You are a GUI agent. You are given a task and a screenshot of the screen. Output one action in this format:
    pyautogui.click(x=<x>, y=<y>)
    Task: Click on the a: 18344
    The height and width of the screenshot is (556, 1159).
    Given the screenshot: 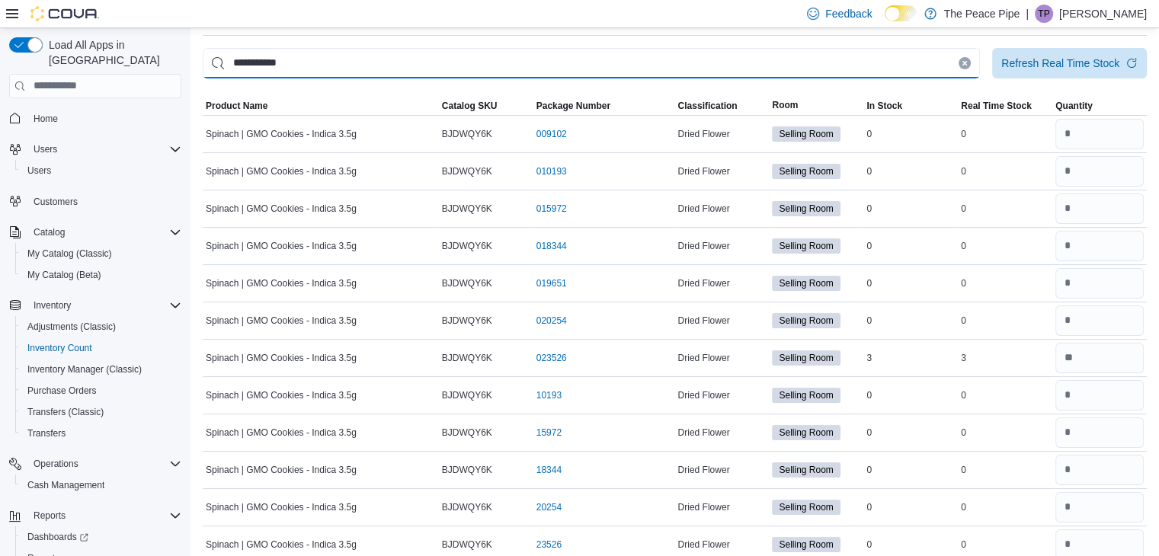 What is the action you would take?
    pyautogui.click(x=548, y=470)
    